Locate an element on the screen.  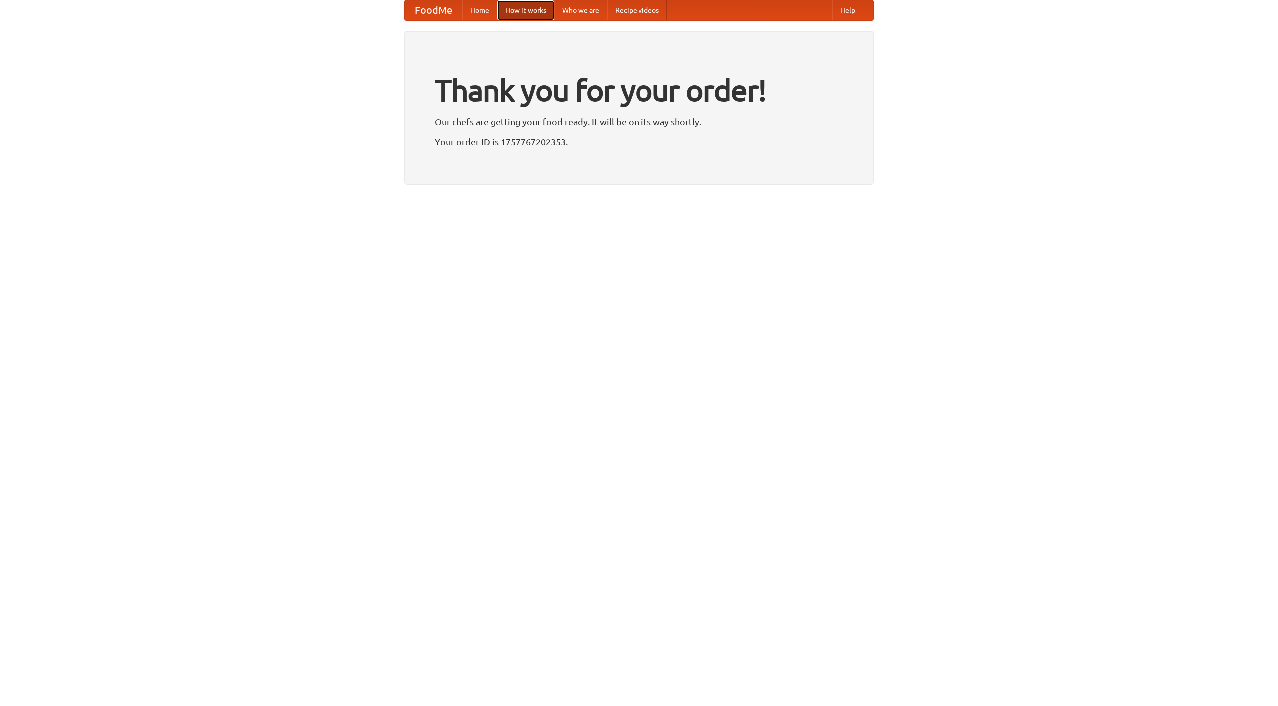
a: Recipe videos is located at coordinates (637, 10).